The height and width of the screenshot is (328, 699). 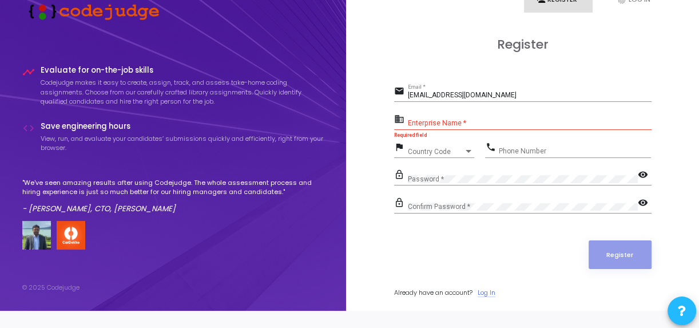 What do you see at coordinates (37, 235) in the screenshot?
I see `img: user image` at bounding box center [37, 235].